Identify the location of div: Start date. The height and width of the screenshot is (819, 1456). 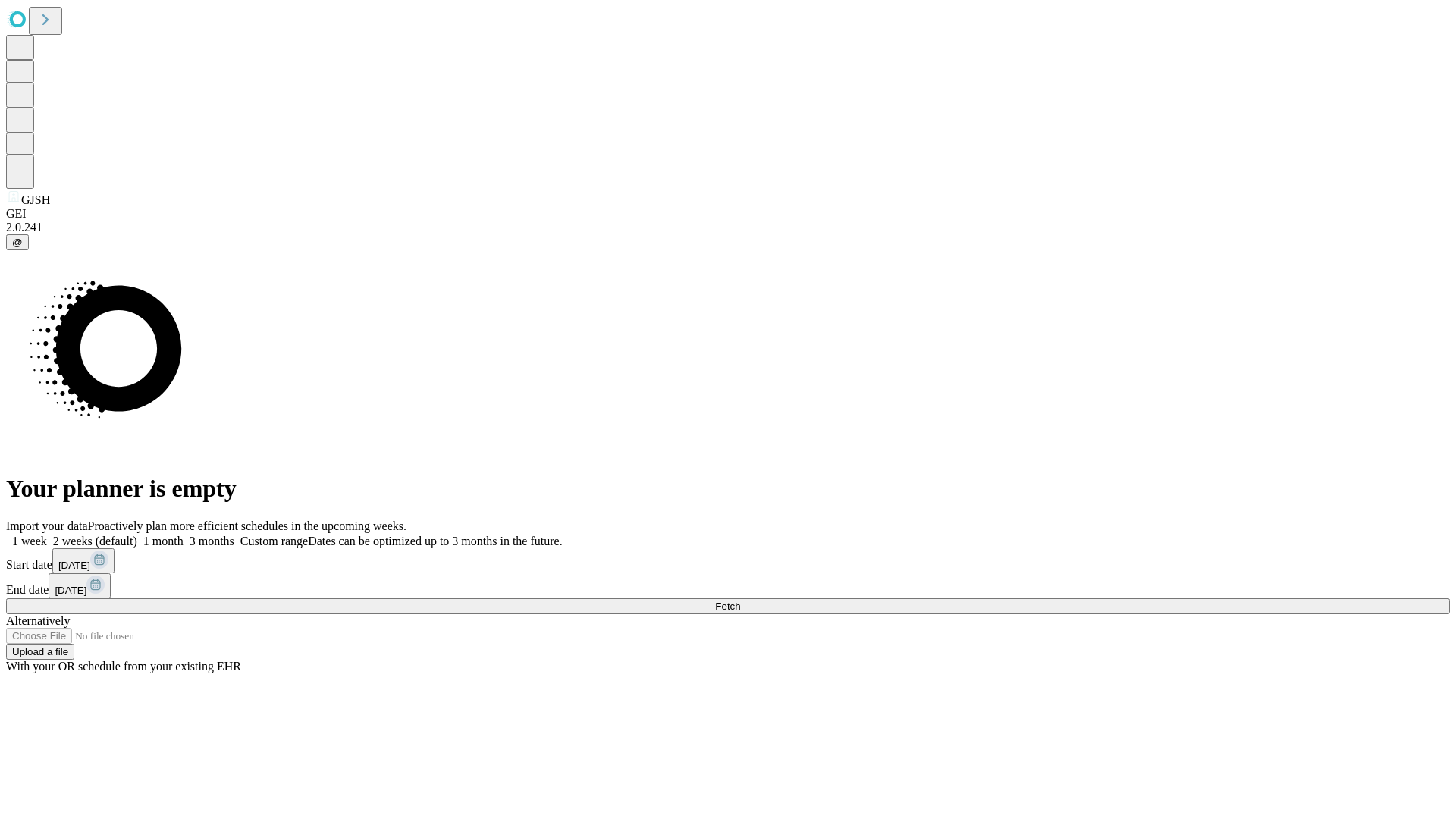
(728, 561).